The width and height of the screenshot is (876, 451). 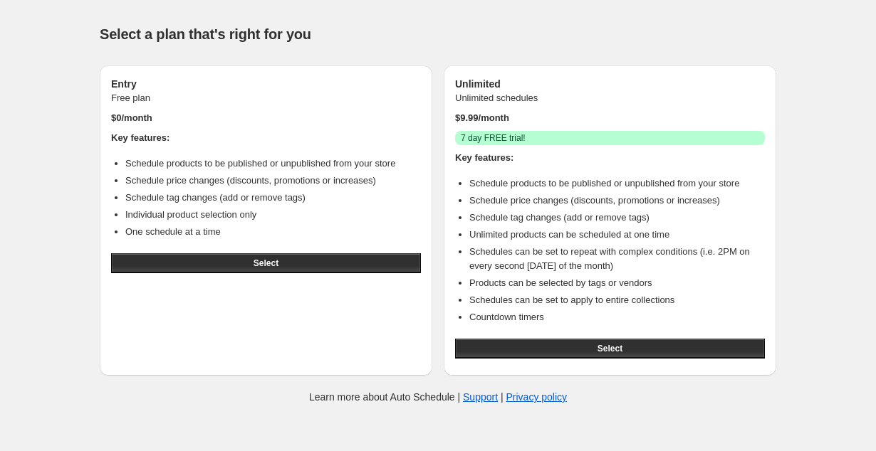 What do you see at coordinates (617, 301) in the screenshot?
I see `li: Schedules can be set to apply to entire collections` at bounding box center [617, 301].